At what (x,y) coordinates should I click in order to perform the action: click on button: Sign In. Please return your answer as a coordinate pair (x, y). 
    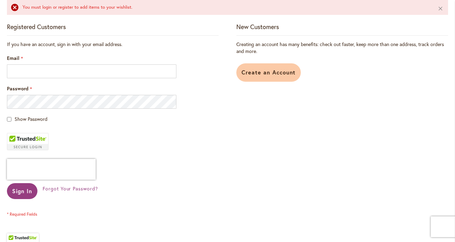
    Looking at the image, I should click on (22, 191).